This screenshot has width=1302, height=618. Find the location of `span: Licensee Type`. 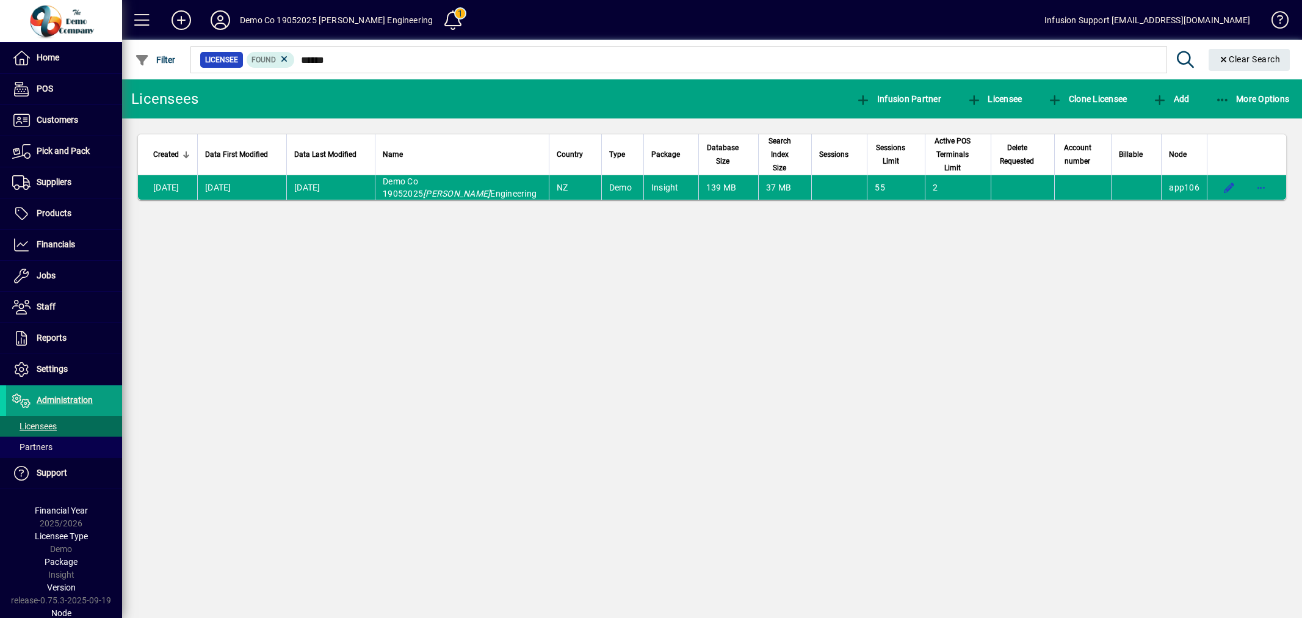

span: Licensee Type is located at coordinates (61, 536).